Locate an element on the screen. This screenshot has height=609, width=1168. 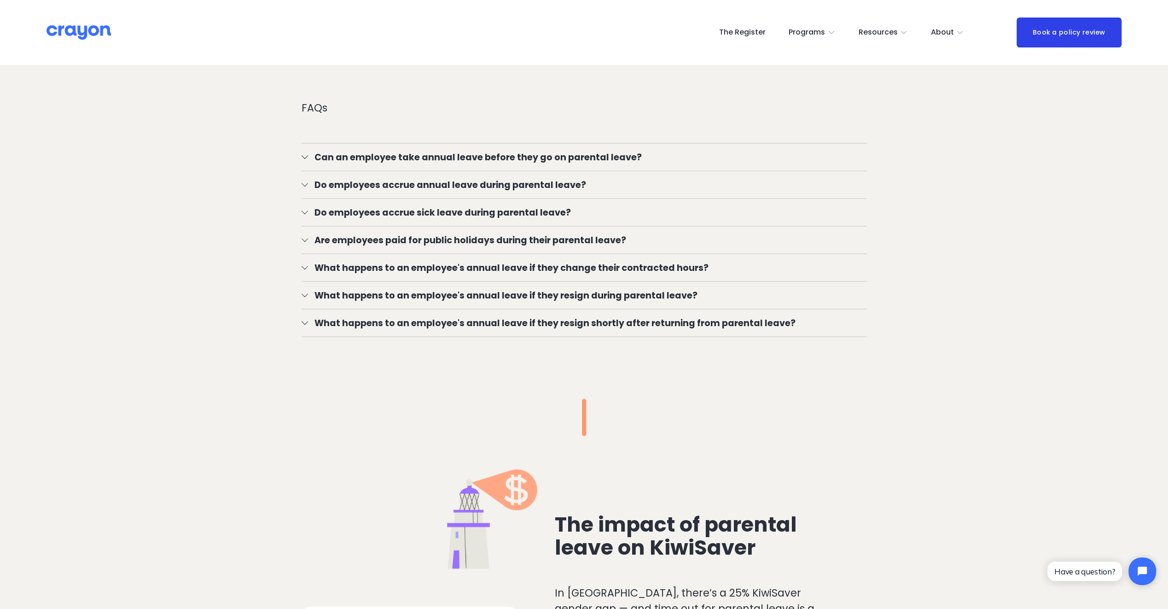
span: Programs is located at coordinates (807, 32).